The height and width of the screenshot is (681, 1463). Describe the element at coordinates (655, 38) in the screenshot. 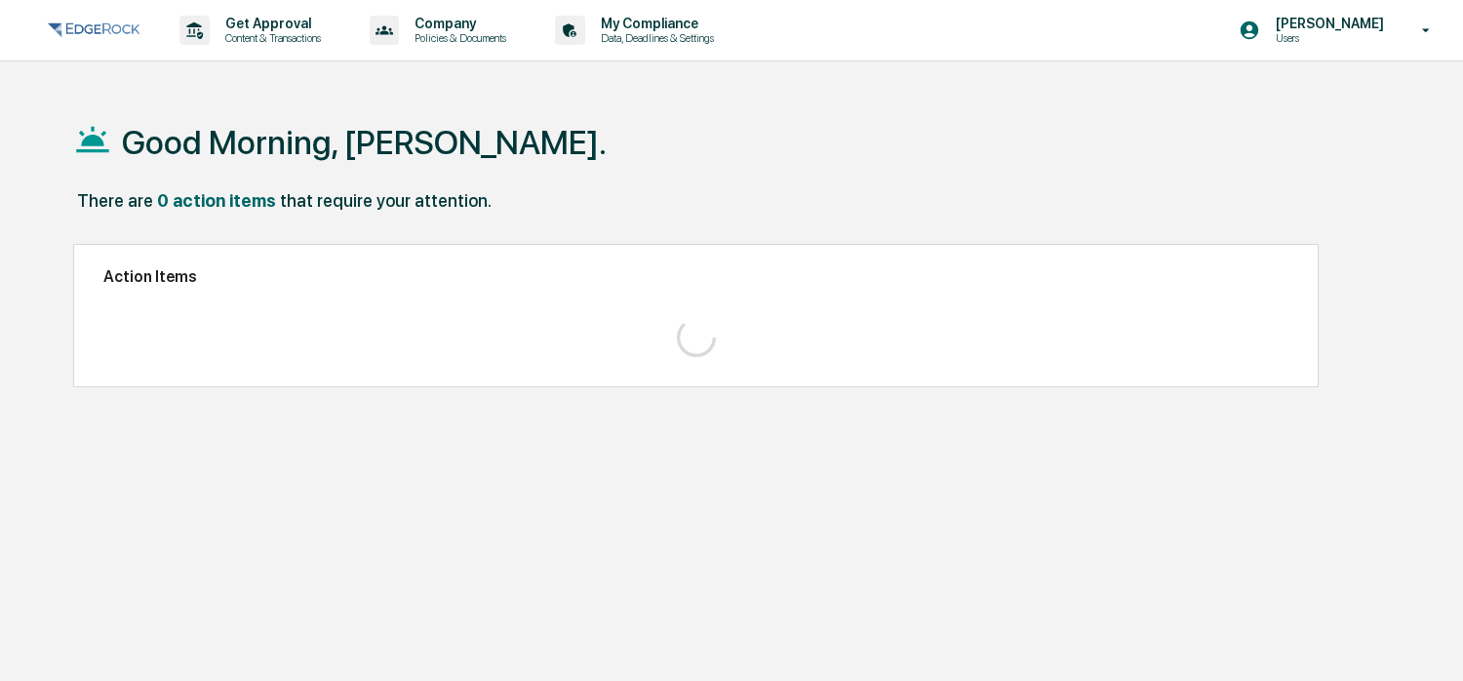

I see `p: Data, Deadlines & Settings` at that location.